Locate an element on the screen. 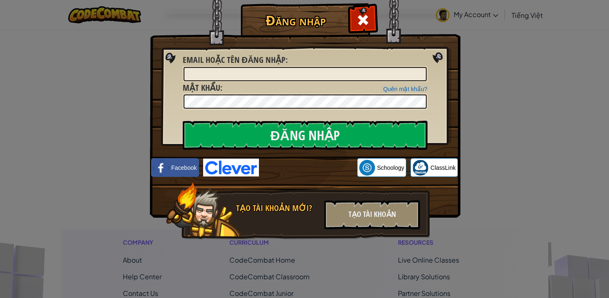 This screenshot has width=609, height=298. h1: Đăng nhập is located at coordinates (296, 20).